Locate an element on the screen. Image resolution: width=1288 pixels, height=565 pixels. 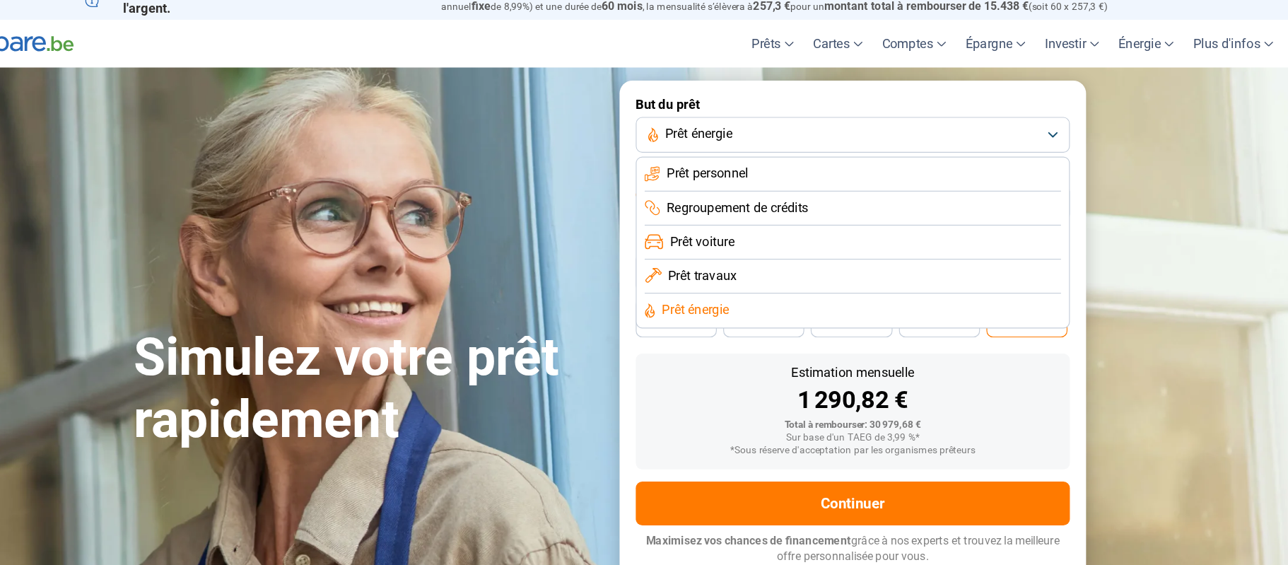
span: Regroupement de crédits is located at coordinates (755, 198).